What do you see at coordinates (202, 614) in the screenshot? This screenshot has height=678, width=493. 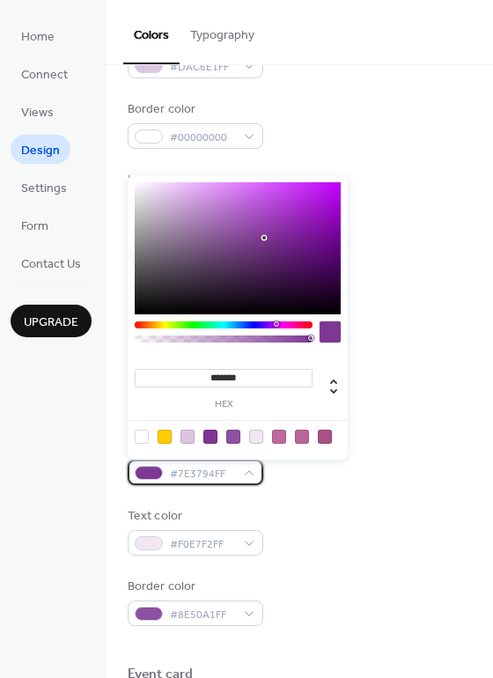 I see `span: #8E50A1FF` at bounding box center [202, 614].